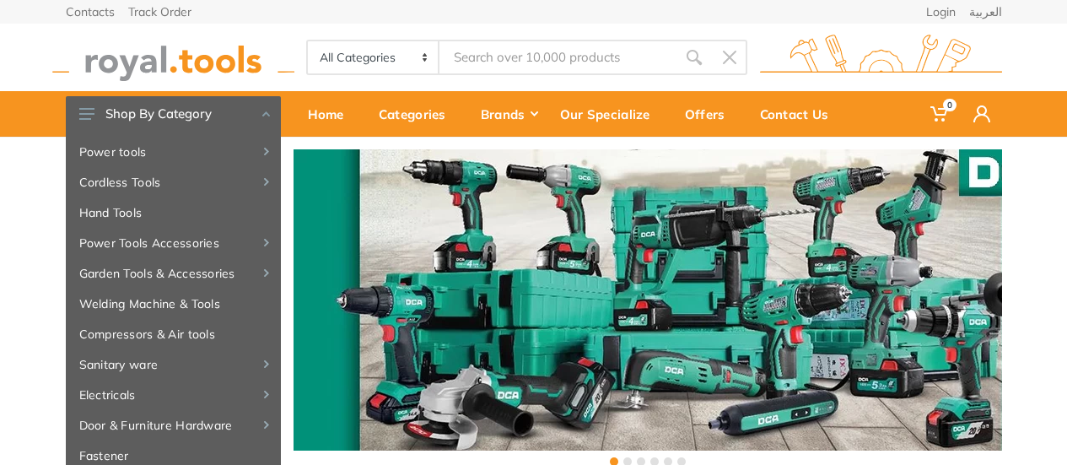 The image size is (1067, 465). I want to click on a: Categories, so click(418, 114).